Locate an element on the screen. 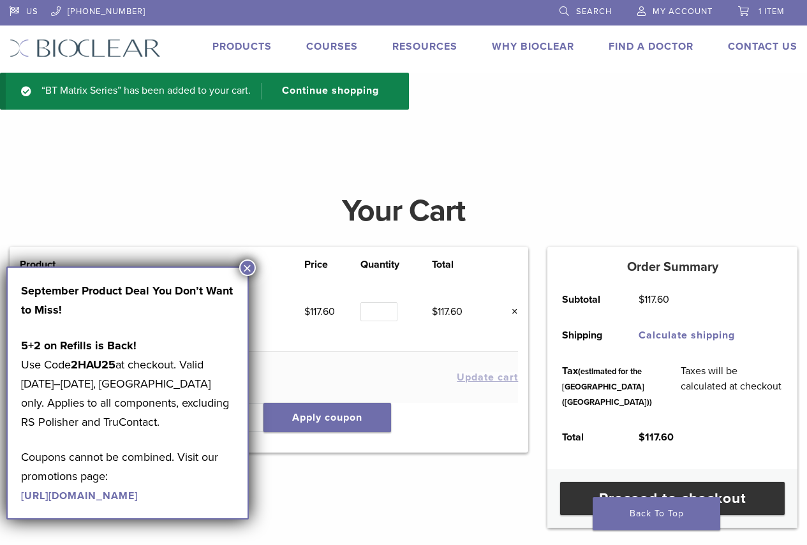 Image resolution: width=807 pixels, height=545 pixels. th: Shipping is located at coordinates (585, 335).